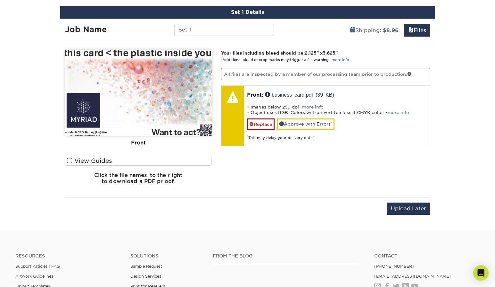 Image resolution: width=495 pixels, height=287 pixels. I want to click on div: This may delay your delivery date!, so click(337, 135).